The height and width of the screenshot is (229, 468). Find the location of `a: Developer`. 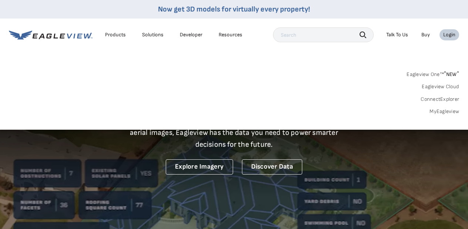

a: Developer is located at coordinates (191, 35).